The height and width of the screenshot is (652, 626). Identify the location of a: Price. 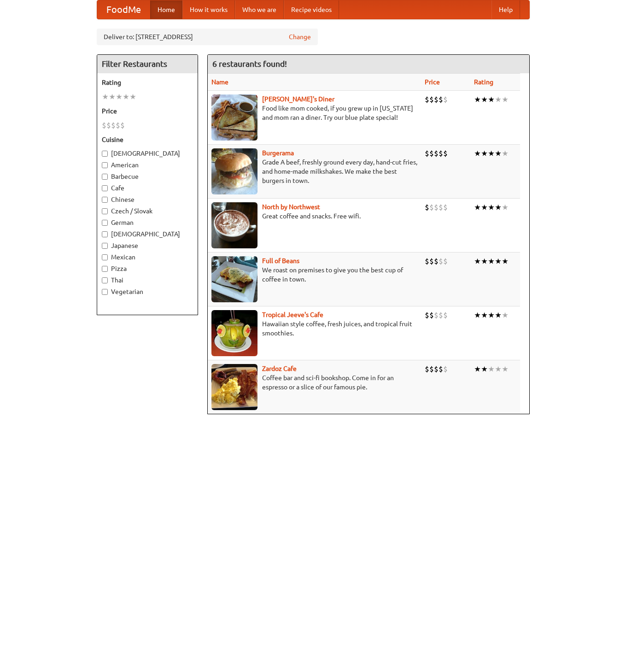
(432, 82).